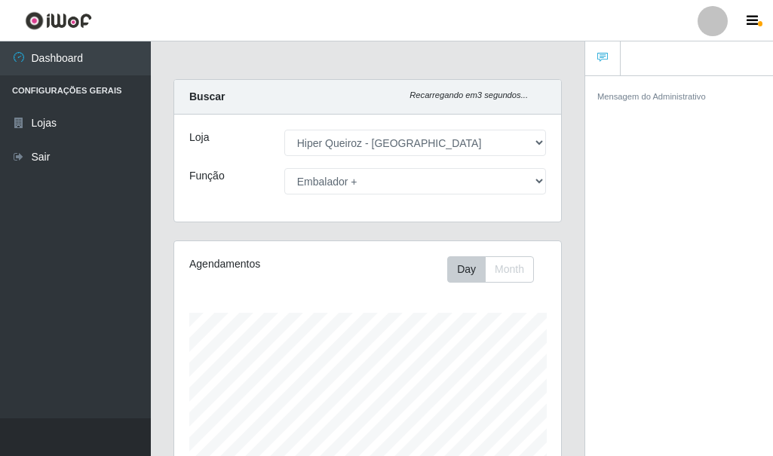 Image resolution: width=773 pixels, height=456 pixels. What do you see at coordinates (468, 95) in the screenshot?
I see `i: Recarregando em 3 segundos...` at bounding box center [468, 95].